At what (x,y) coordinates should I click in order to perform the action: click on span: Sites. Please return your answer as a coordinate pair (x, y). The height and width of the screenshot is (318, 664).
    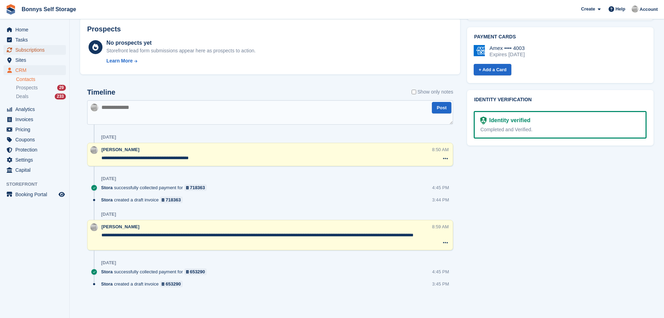
    Looking at the image, I should click on (36, 60).